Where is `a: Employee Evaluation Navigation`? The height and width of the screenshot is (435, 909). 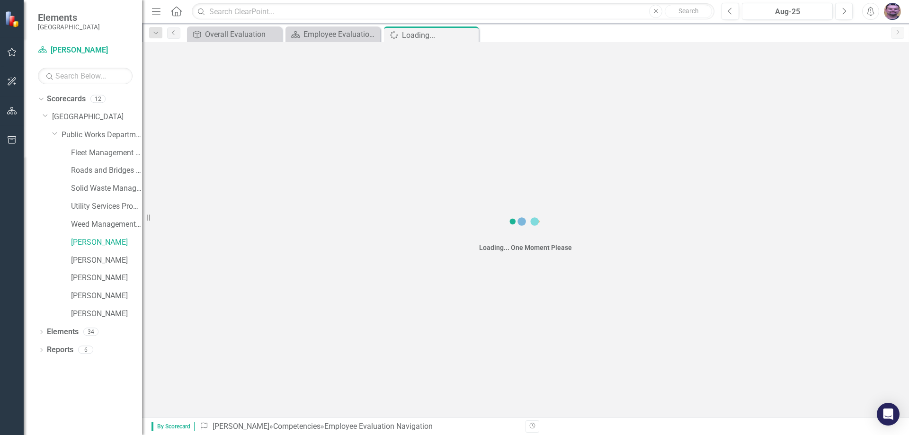
a: Employee Evaluation Navigation is located at coordinates (333, 34).